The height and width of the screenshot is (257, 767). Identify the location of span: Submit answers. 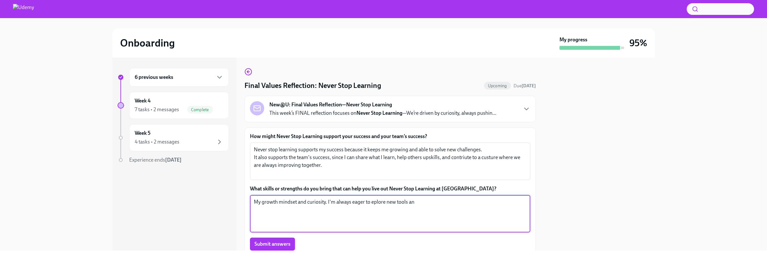
(272, 244).